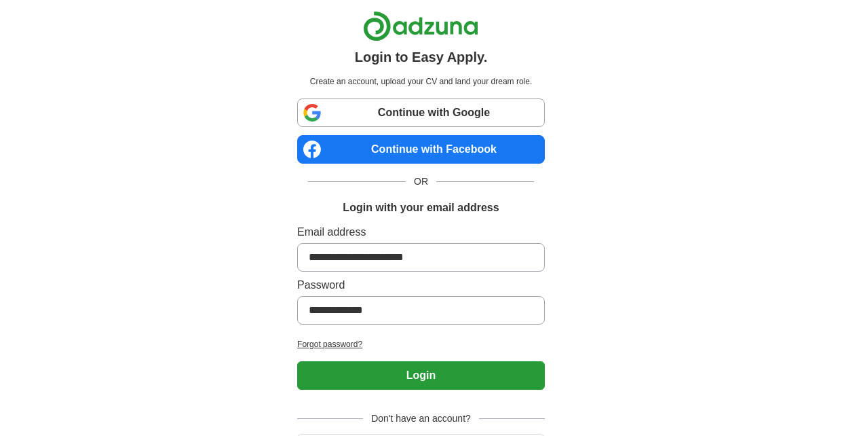  I want to click on a: Forgot password?, so click(421, 344).